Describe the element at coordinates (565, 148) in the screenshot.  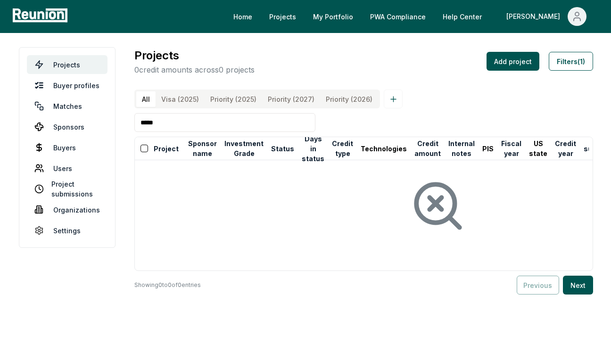
I see `button: Credit year` at that location.